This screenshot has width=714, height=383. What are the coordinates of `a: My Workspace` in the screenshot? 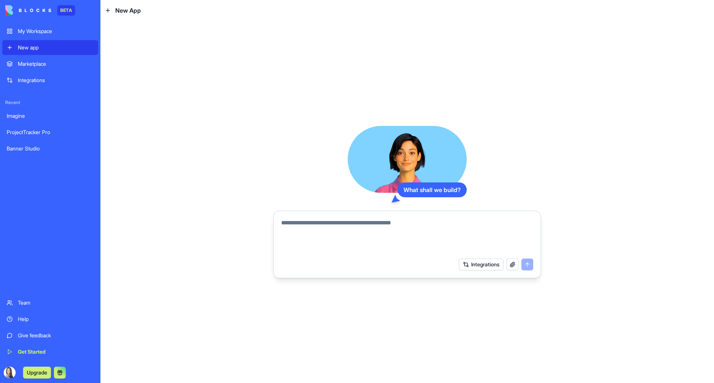 It's located at (50, 31).